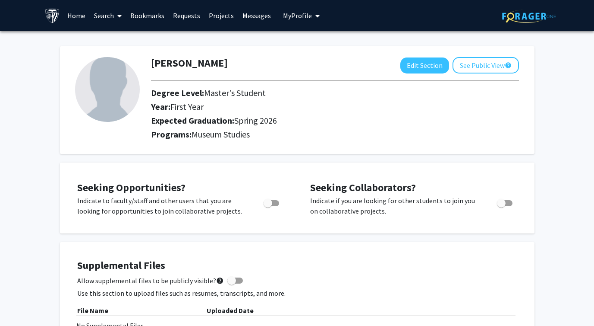 This screenshot has height=326, width=594. Describe the element at coordinates (230, 310) in the screenshot. I see `b: Uploaded Date` at that location.